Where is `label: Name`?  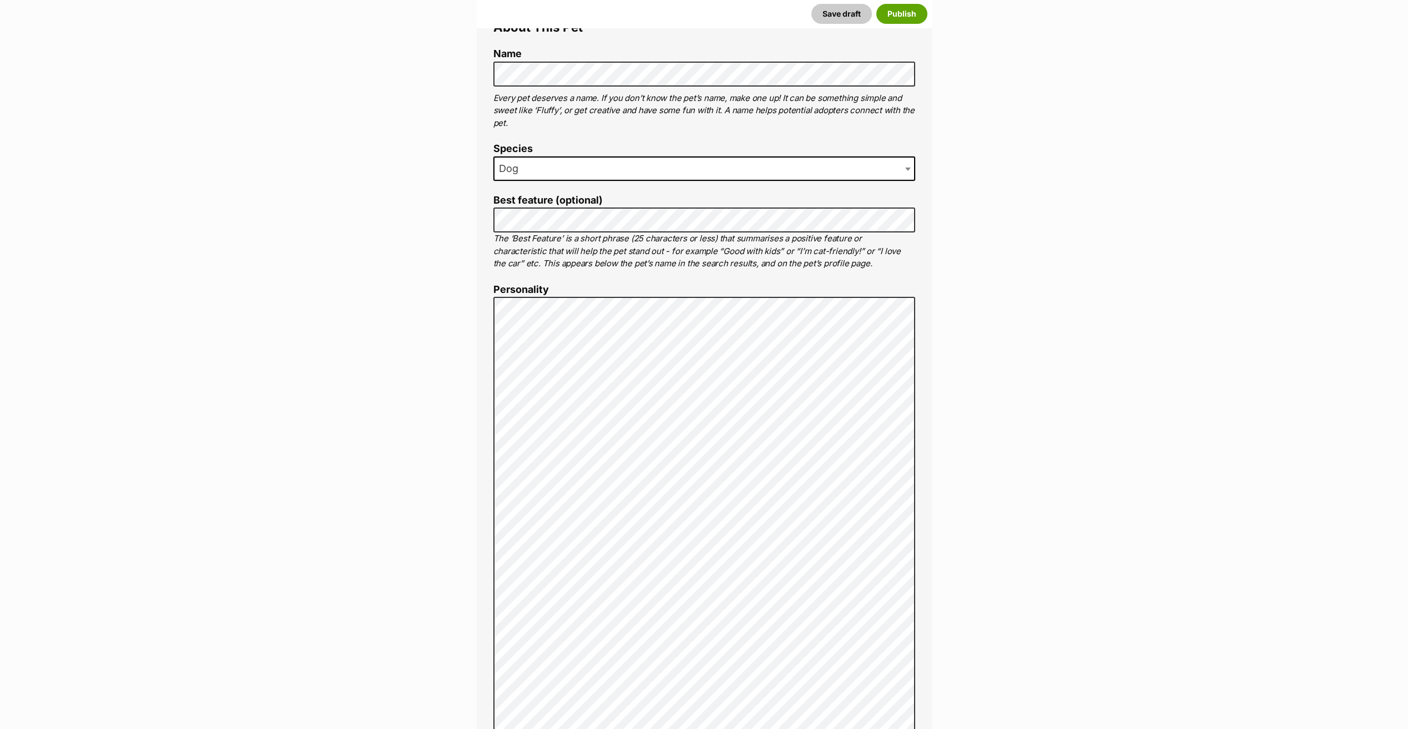 label: Name is located at coordinates (704, 54).